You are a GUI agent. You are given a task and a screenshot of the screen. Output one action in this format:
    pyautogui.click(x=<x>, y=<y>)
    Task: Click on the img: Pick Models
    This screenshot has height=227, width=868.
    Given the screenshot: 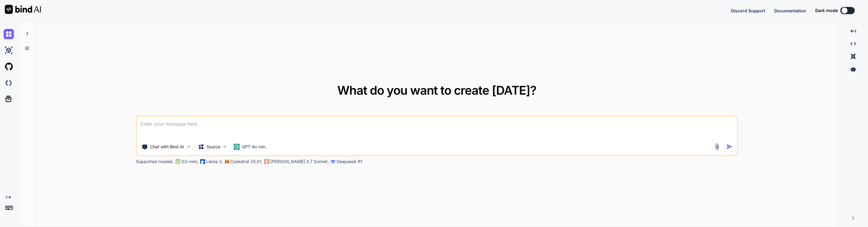 What is the action you would take?
    pyautogui.click(x=225, y=147)
    